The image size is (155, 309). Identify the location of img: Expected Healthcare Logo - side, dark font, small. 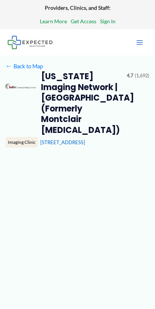
(30, 42).